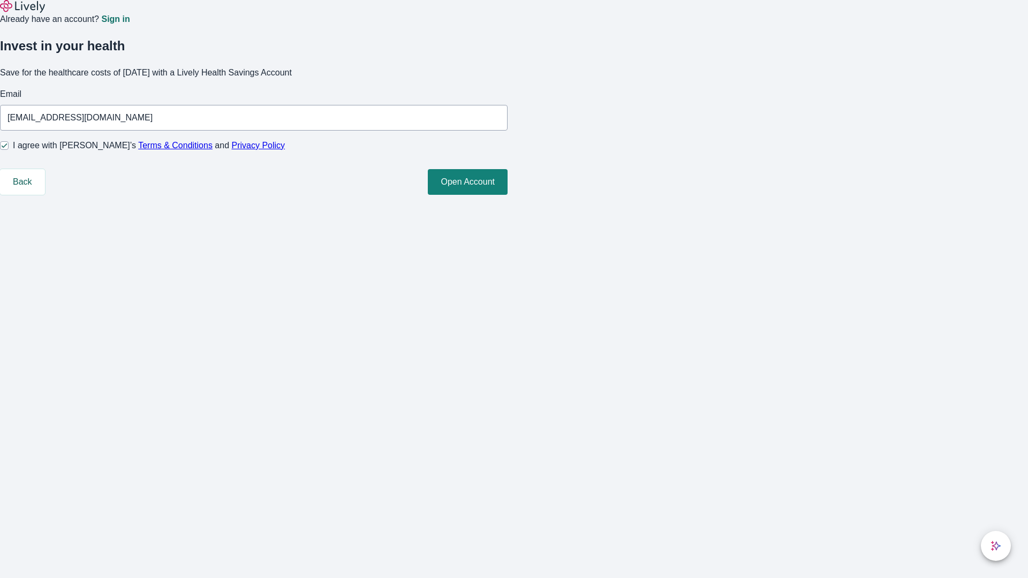 This screenshot has height=578, width=1028. I want to click on a: Sign in, so click(115, 19).